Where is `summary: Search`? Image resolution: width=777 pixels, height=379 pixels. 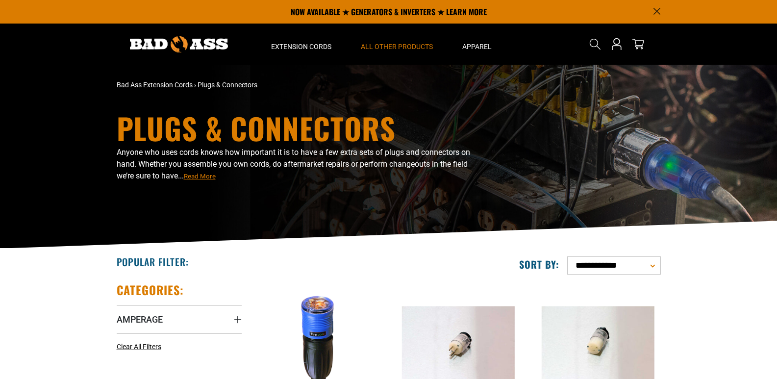 summary: Search is located at coordinates (595, 44).